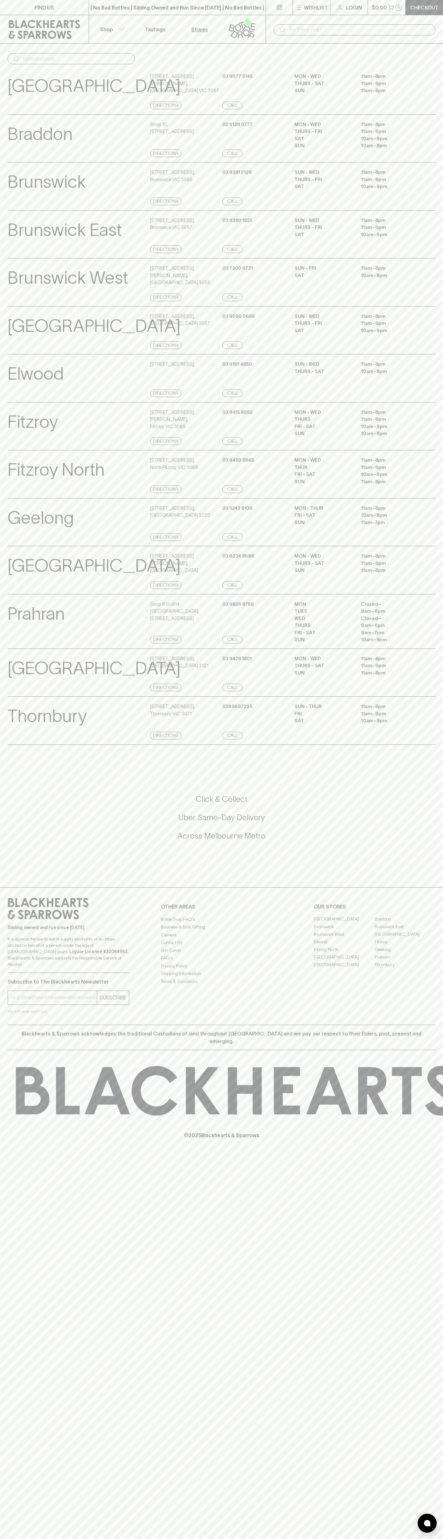 The image size is (443, 1539). I want to click on a: FAQ's, so click(222, 958).